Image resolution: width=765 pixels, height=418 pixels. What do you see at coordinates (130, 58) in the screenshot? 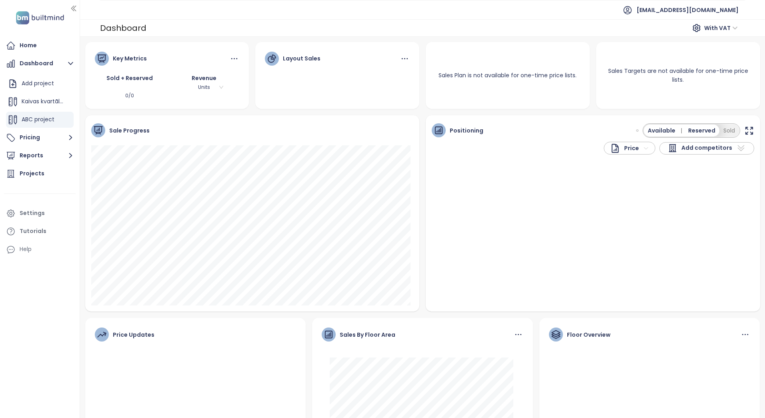
I see `div: Key Metrics` at bounding box center [130, 58].